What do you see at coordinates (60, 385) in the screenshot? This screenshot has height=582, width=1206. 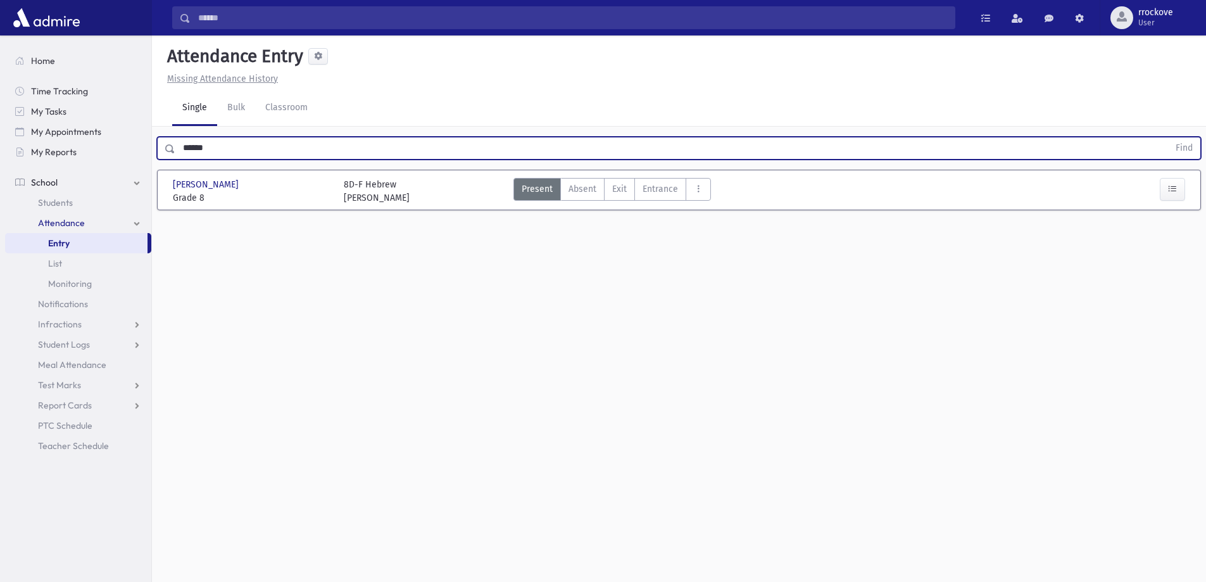 I see `span: Test Marks` at bounding box center [60, 385].